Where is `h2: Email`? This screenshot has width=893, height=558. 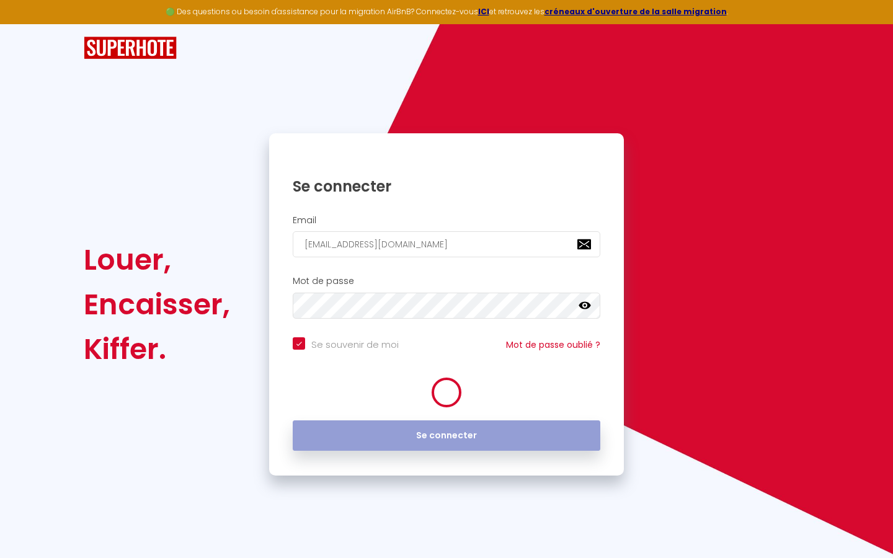 h2: Email is located at coordinates (446, 220).